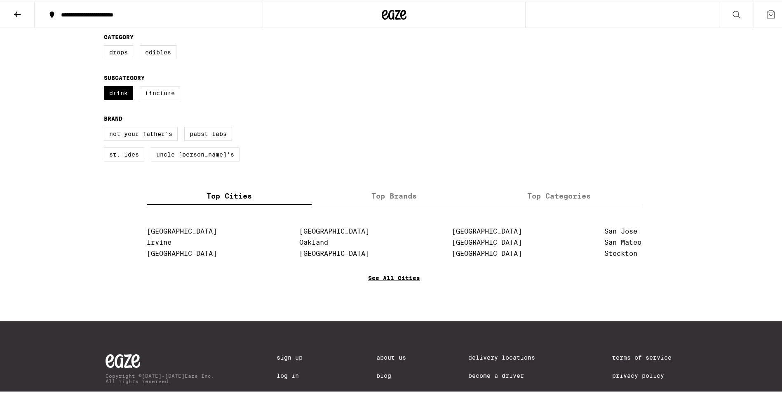 This screenshot has height=393, width=782. I want to click on label: Top Cities, so click(229, 194).